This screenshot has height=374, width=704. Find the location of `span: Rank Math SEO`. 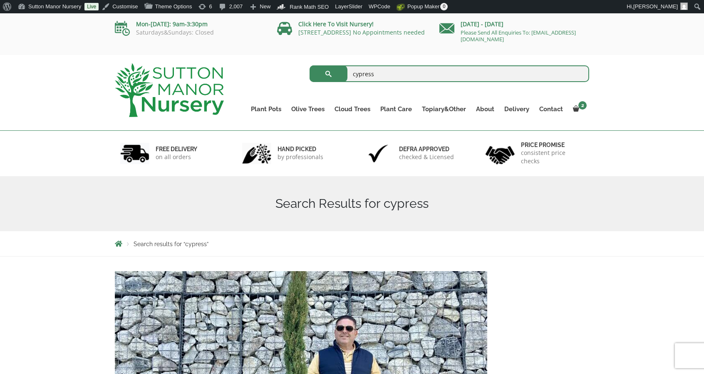

span: Rank Math SEO is located at coordinates (309, 7).